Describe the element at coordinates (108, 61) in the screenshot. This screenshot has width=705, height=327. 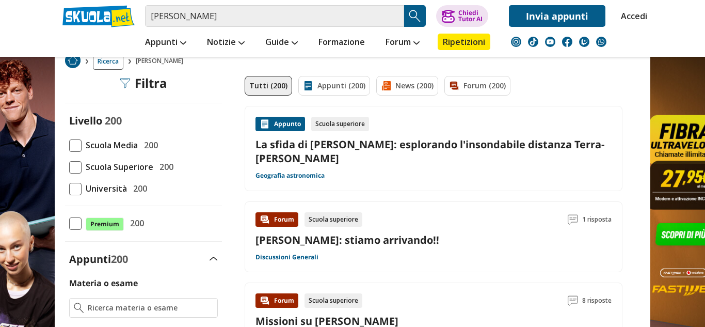
I see `a: Ricerca` at that location.